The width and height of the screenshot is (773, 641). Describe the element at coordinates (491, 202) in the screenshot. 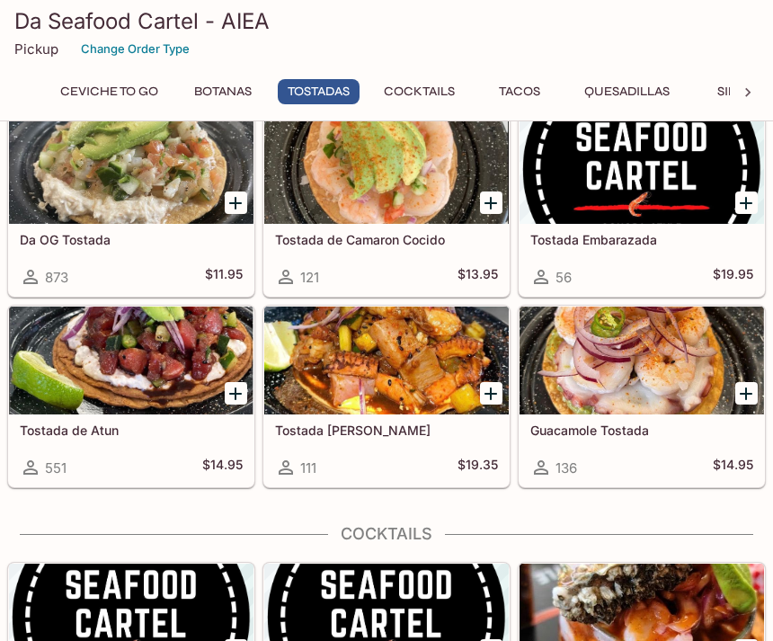

I see `button: Add Tostada de Camaron Cocido` at that location.